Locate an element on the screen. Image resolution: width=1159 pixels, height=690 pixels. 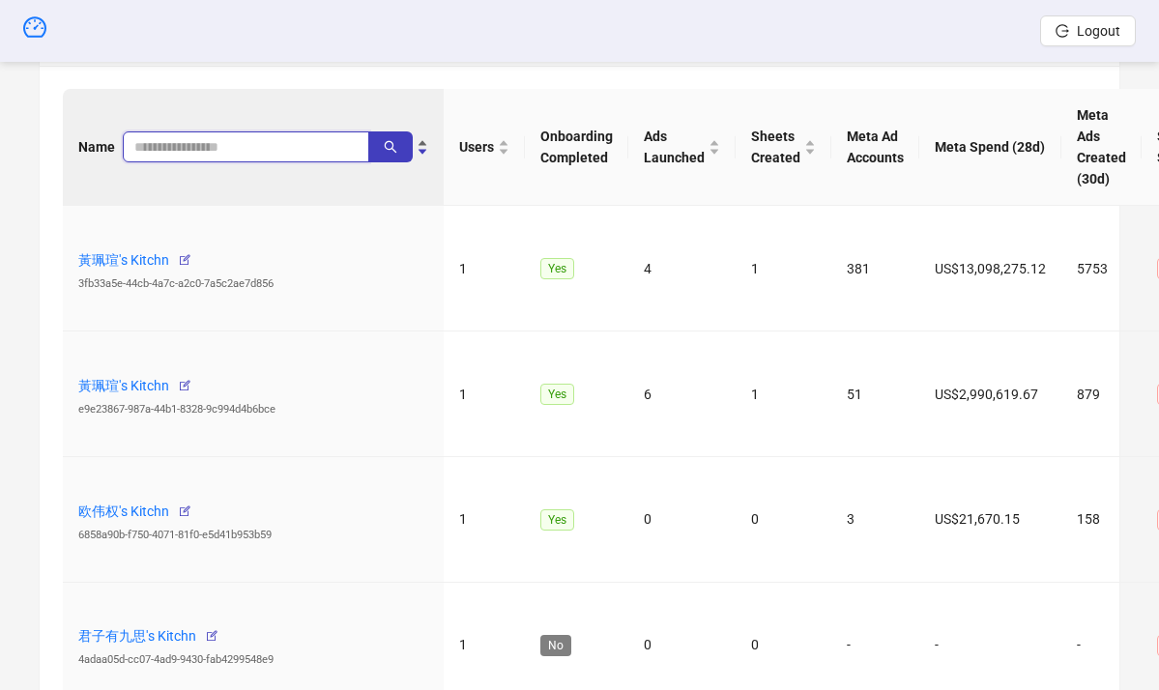
div: 5753 is located at coordinates (1101, 269).